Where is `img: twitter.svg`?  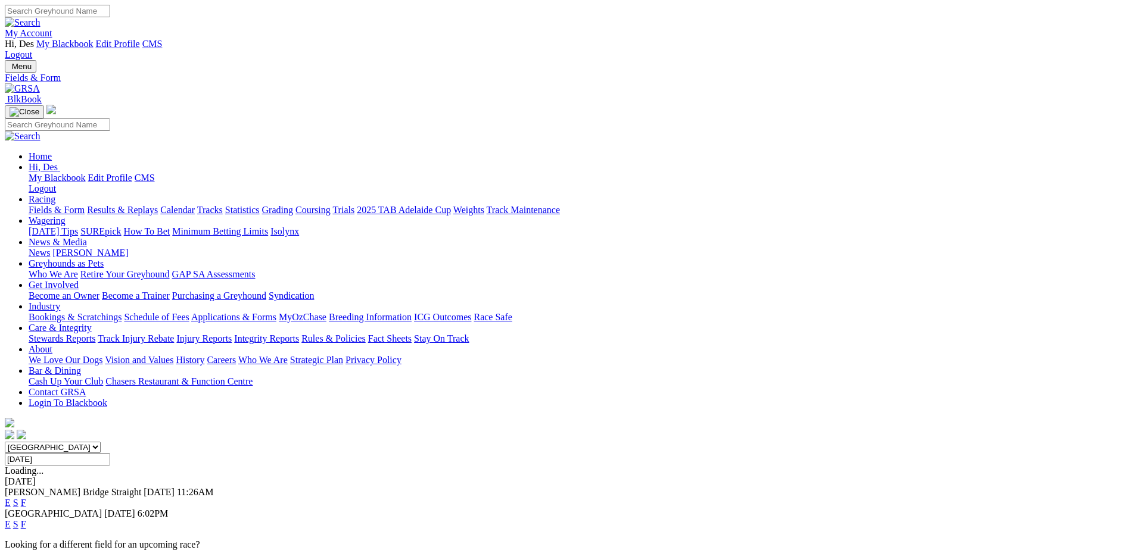 img: twitter.svg is located at coordinates (21, 435).